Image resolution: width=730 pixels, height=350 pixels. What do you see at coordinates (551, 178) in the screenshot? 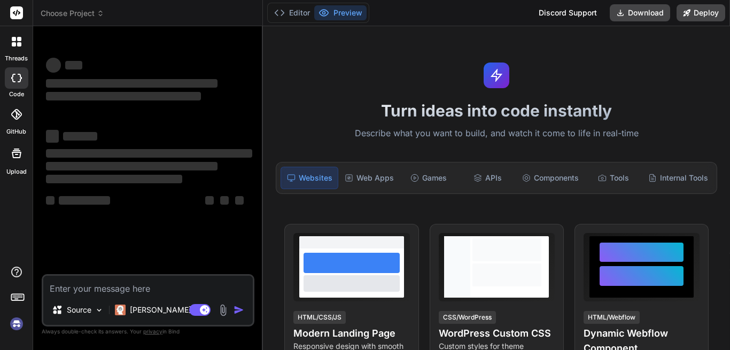
I see `div: Components` at bounding box center [551, 178].